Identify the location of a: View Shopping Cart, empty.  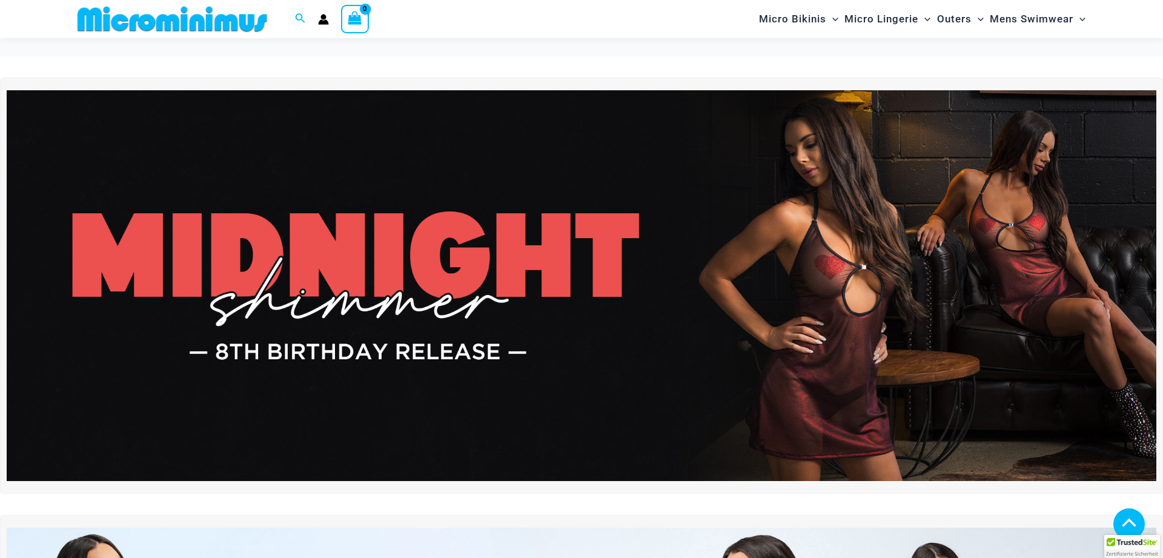
(355, 19).